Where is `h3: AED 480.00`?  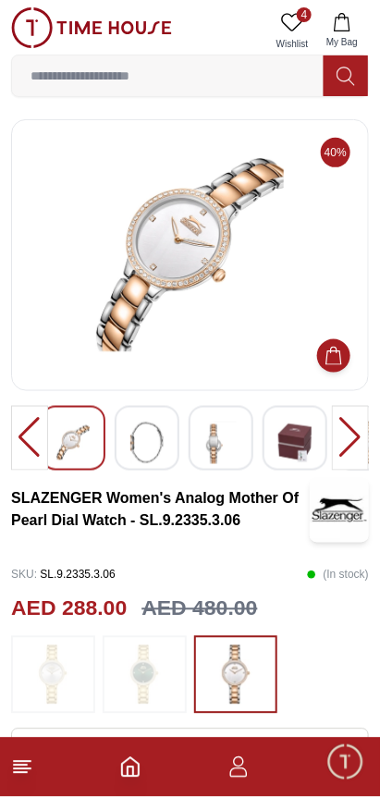 h3: AED 480.00 is located at coordinates (199, 608).